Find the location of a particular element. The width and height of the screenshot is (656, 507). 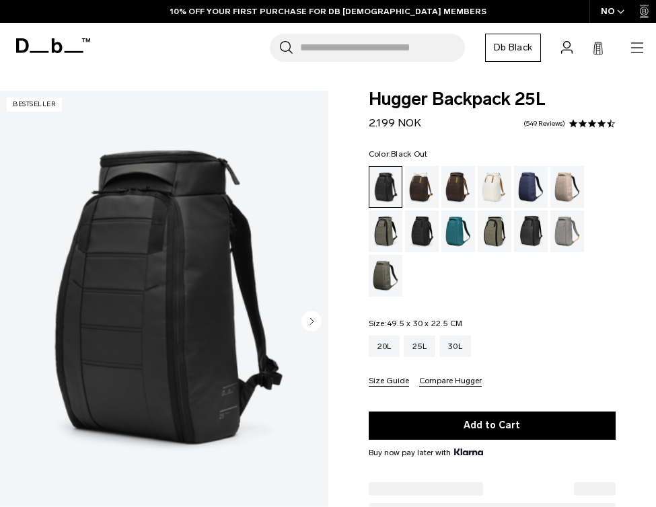

a: 549 reviews is located at coordinates (544, 124).